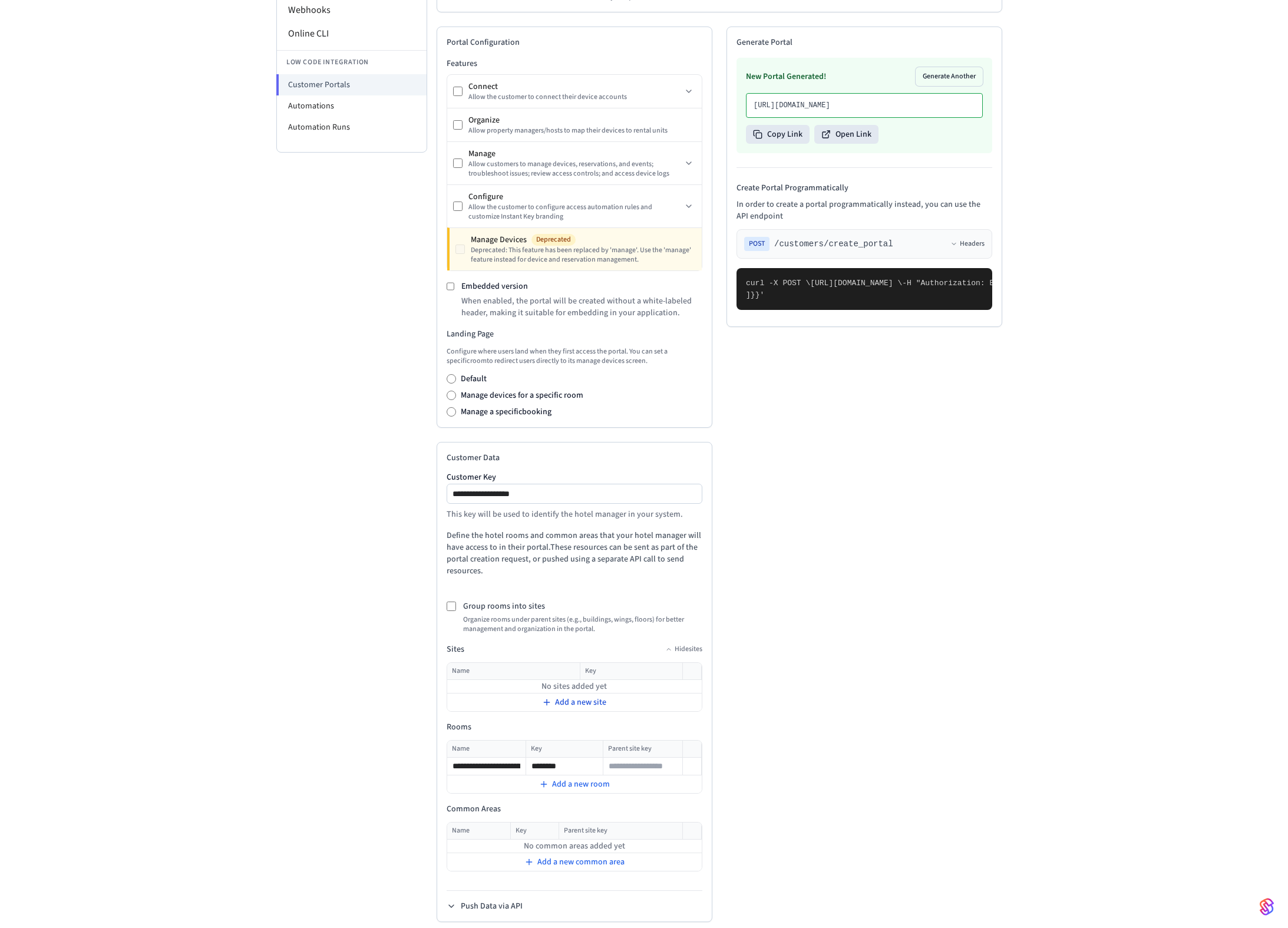  What do you see at coordinates (864, 210) in the screenshot?
I see `p: In order to create a portal programmatically instead, you can use the API endpoint` at bounding box center [864, 210].